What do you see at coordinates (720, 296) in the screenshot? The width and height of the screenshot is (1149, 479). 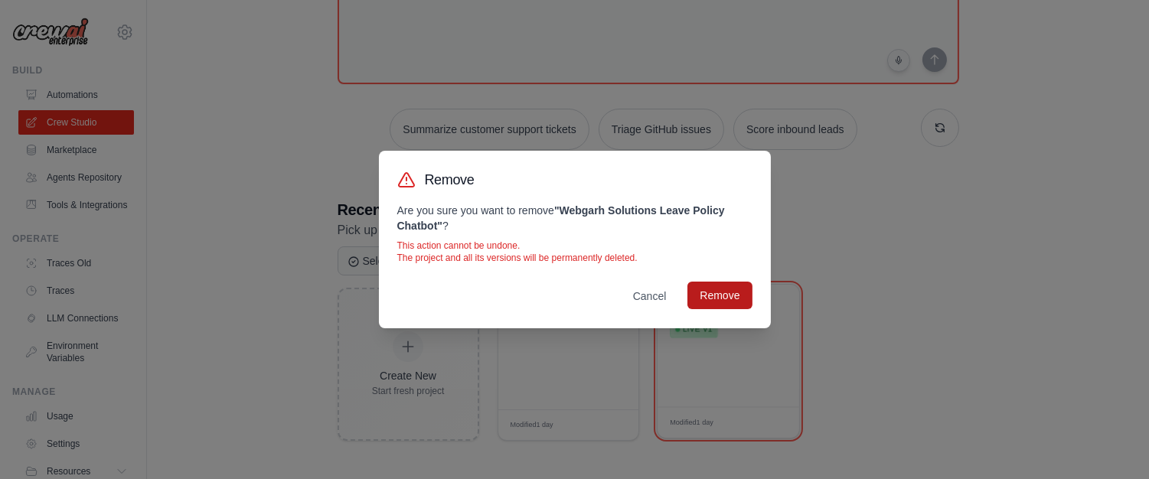 I see `button: Remove` at bounding box center [720, 296].